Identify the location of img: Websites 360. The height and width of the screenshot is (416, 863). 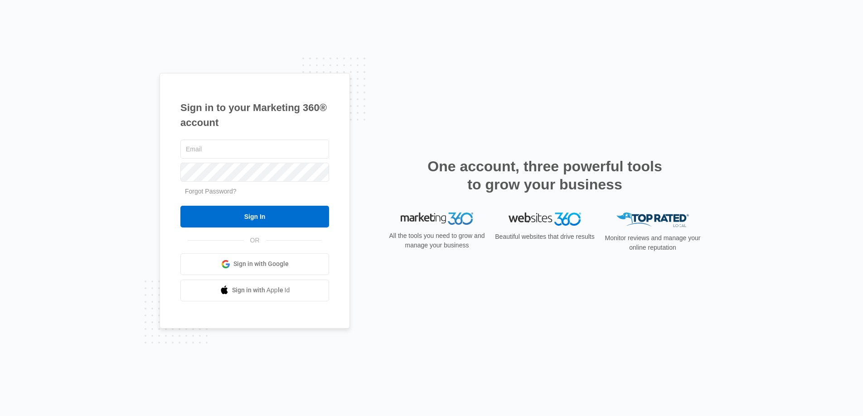
(545, 219).